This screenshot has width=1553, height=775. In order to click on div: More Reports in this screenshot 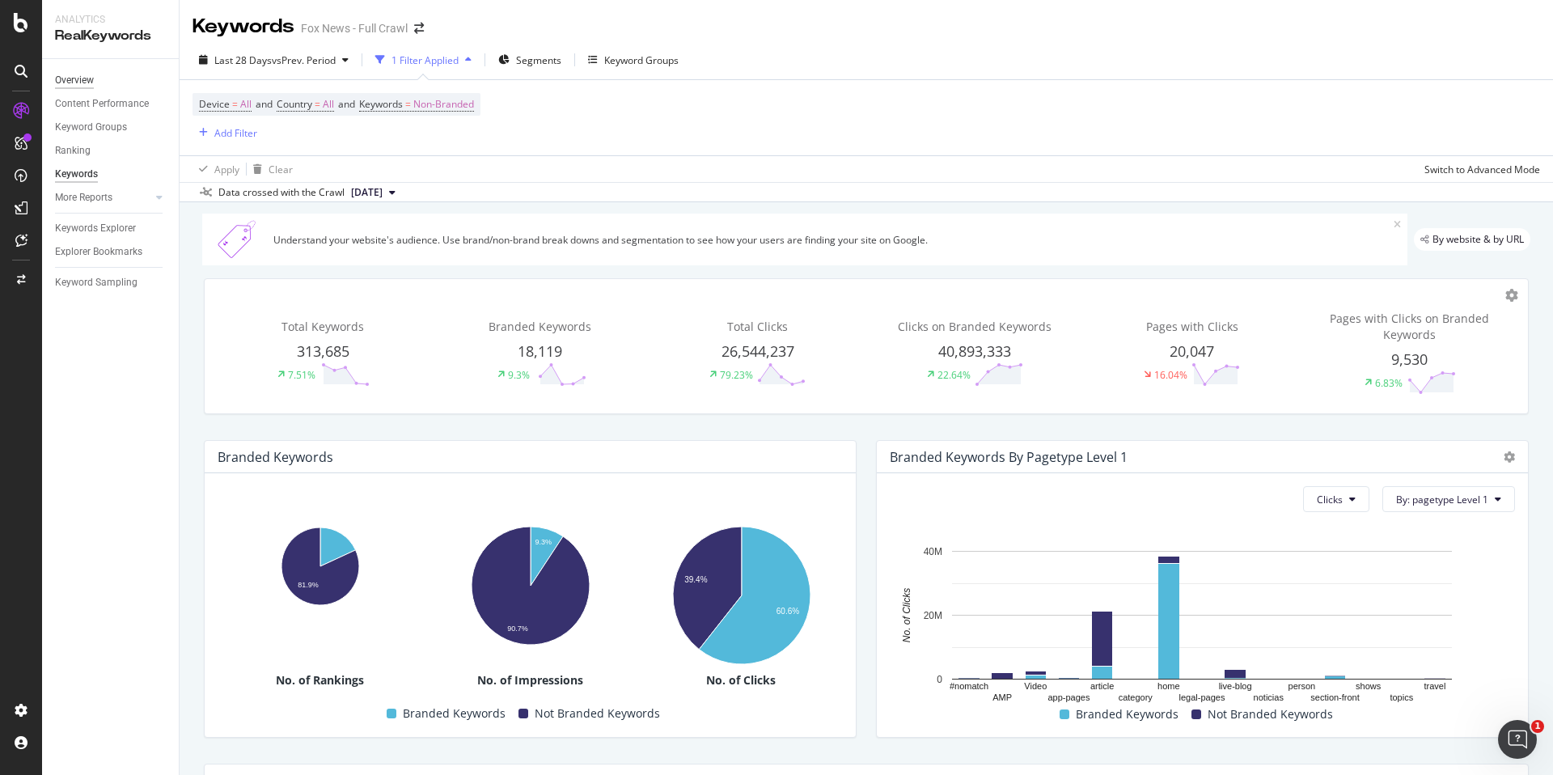, I will do `click(83, 197)`.